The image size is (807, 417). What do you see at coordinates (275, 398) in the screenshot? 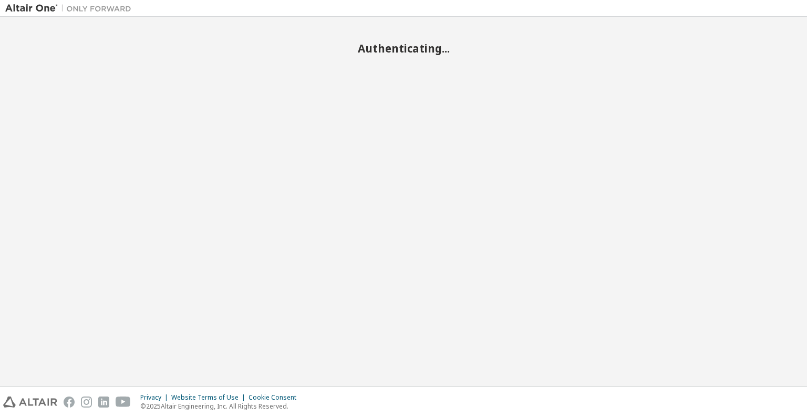
I see `div: Cookie Consent` at bounding box center [275, 398].